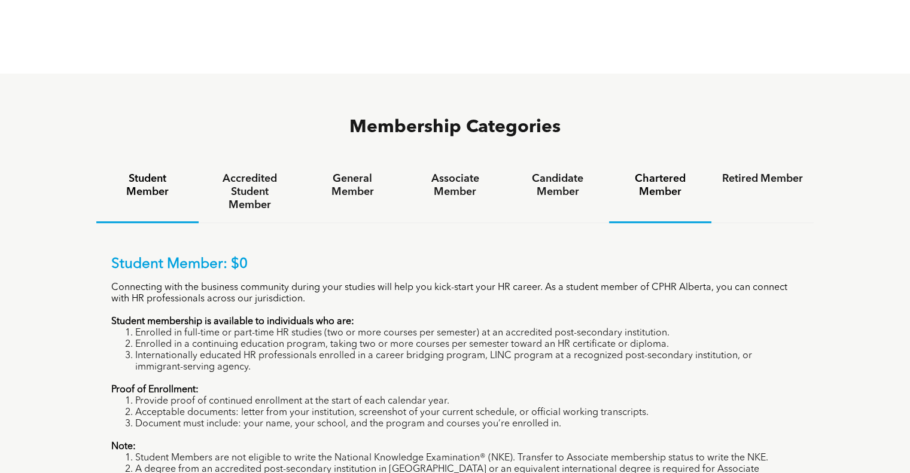  Describe the element at coordinates (352, 186) in the screenshot. I see `h4: General Member` at that location.